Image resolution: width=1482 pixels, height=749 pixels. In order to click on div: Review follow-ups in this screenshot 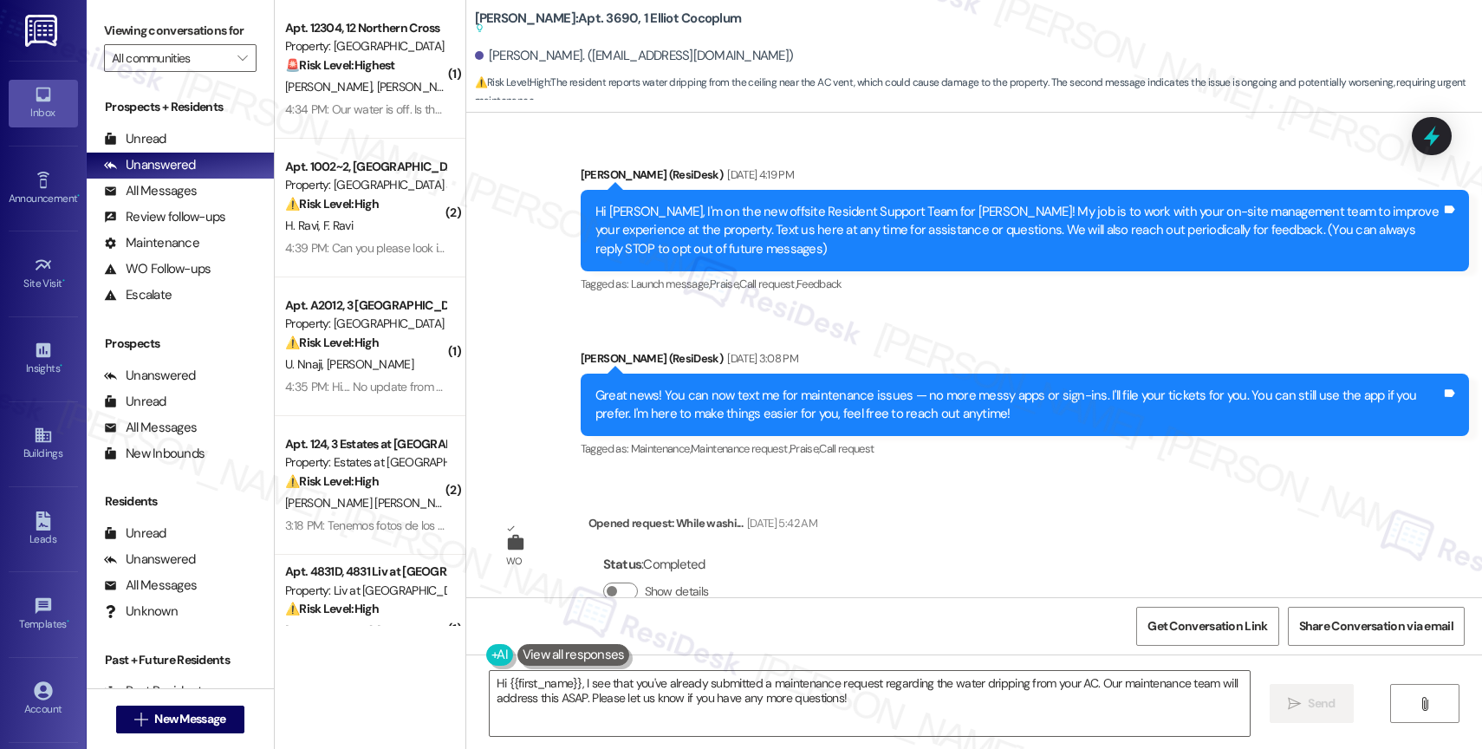, I will do `click(165, 217)`.